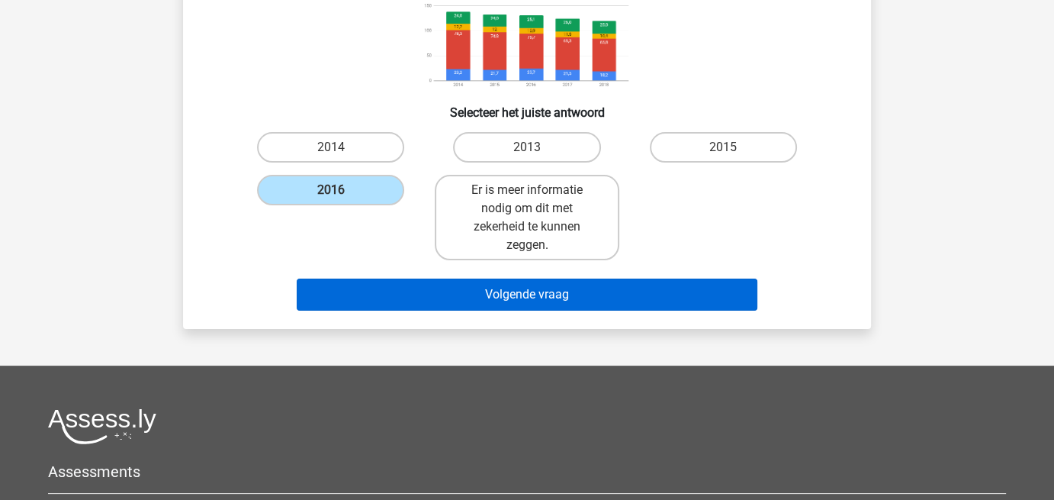 This screenshot has height=500, width=1054. What do you see at coordinates (527, 294) in the screenshot?
I see `button: Volgende vraag` at bounding box center [527, 294].